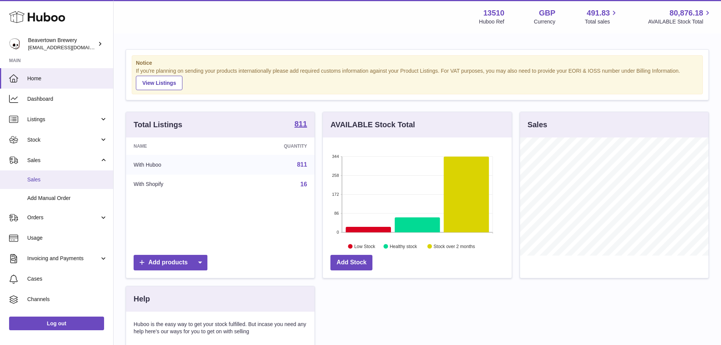 This screenshot has height=345, width=721. What do you see at coordinates (372, 125) in the screenshot?
I see `h3: AVAILABLE Stock Total` at bounding box center [372, 125].